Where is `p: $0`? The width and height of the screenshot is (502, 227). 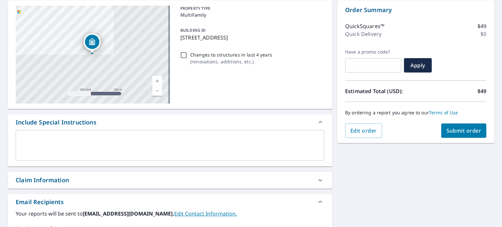 p: $0 is located at coordinates (484, 34).